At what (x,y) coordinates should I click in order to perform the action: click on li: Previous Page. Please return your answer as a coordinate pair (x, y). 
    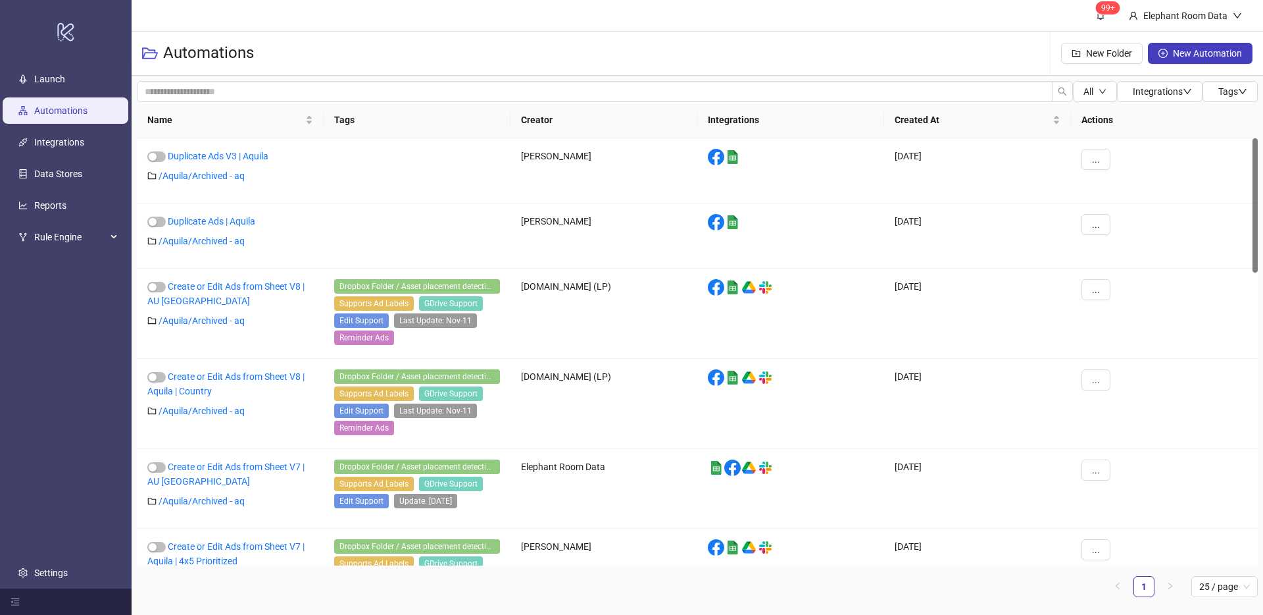
    Looking at the image, I should click on (1118, 586).